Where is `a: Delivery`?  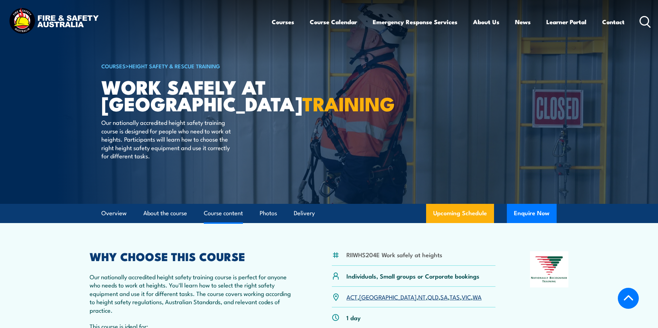 a: Delivery is located at coordinates (304, 213).